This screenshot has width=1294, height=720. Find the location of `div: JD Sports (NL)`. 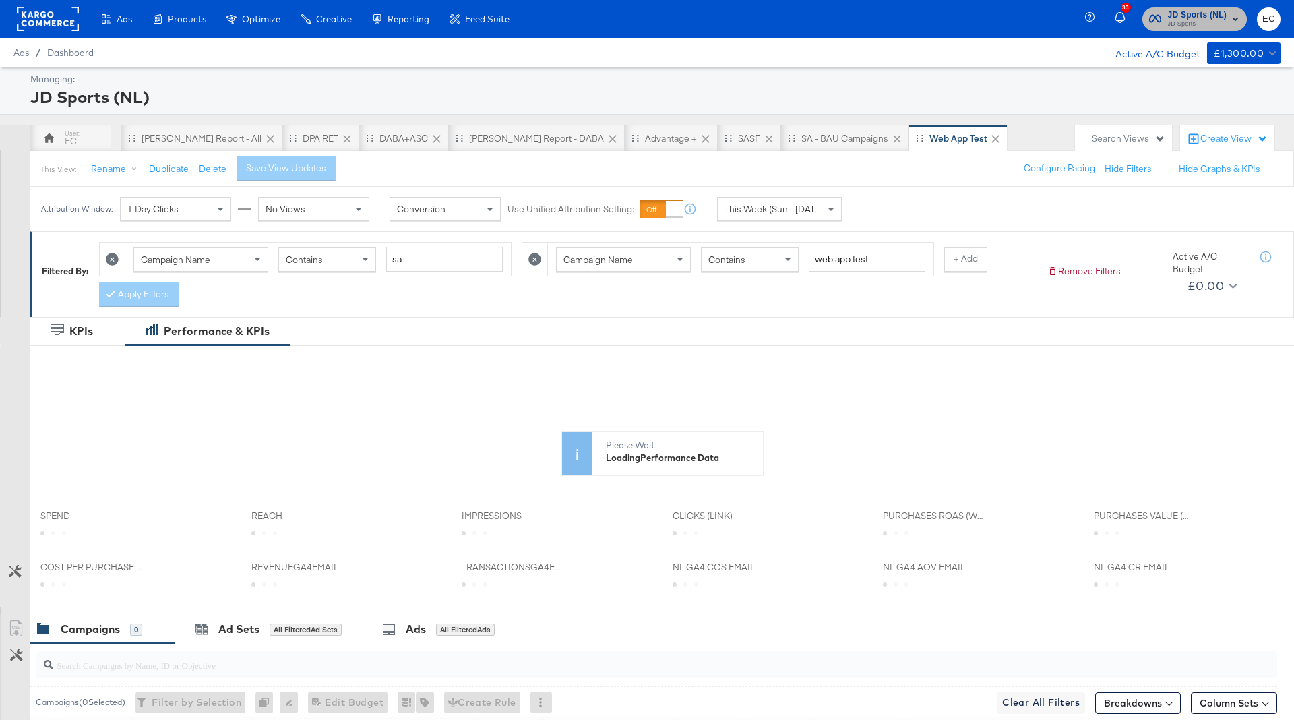

div: JD Sports (NL) is located at coordinates (654, 97).